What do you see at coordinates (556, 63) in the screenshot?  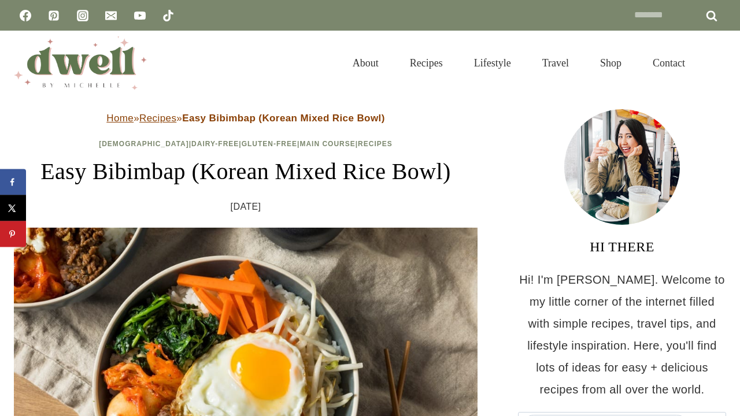 I see `a: Travel` at bounding box center [556, 63].